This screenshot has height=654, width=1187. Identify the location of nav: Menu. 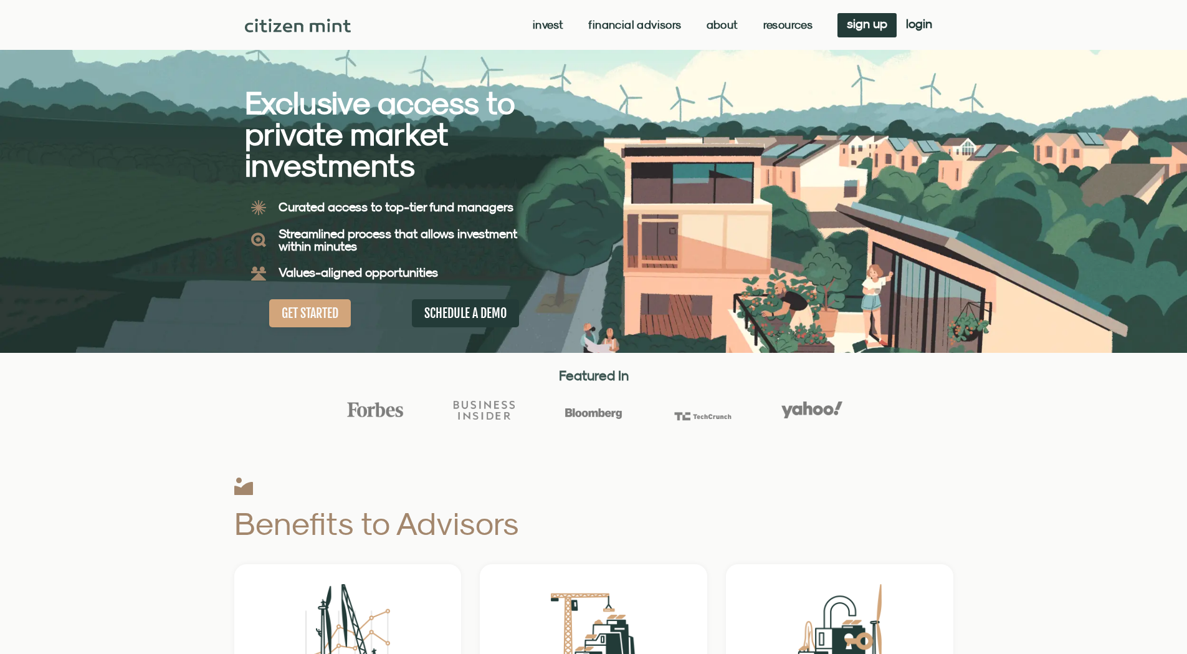
(672, 25).